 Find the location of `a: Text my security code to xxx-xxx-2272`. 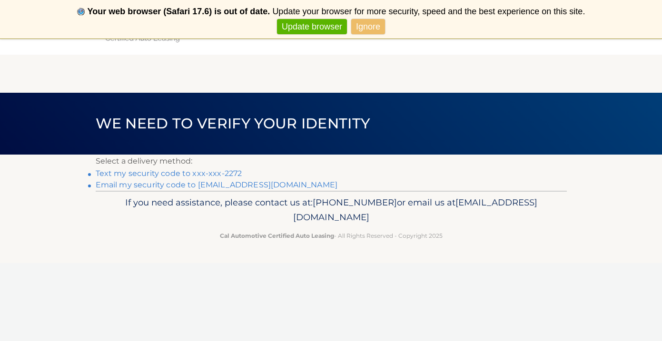

a: Text my security code to xxx-xxx-2272 is located at coordinates (169, 173).